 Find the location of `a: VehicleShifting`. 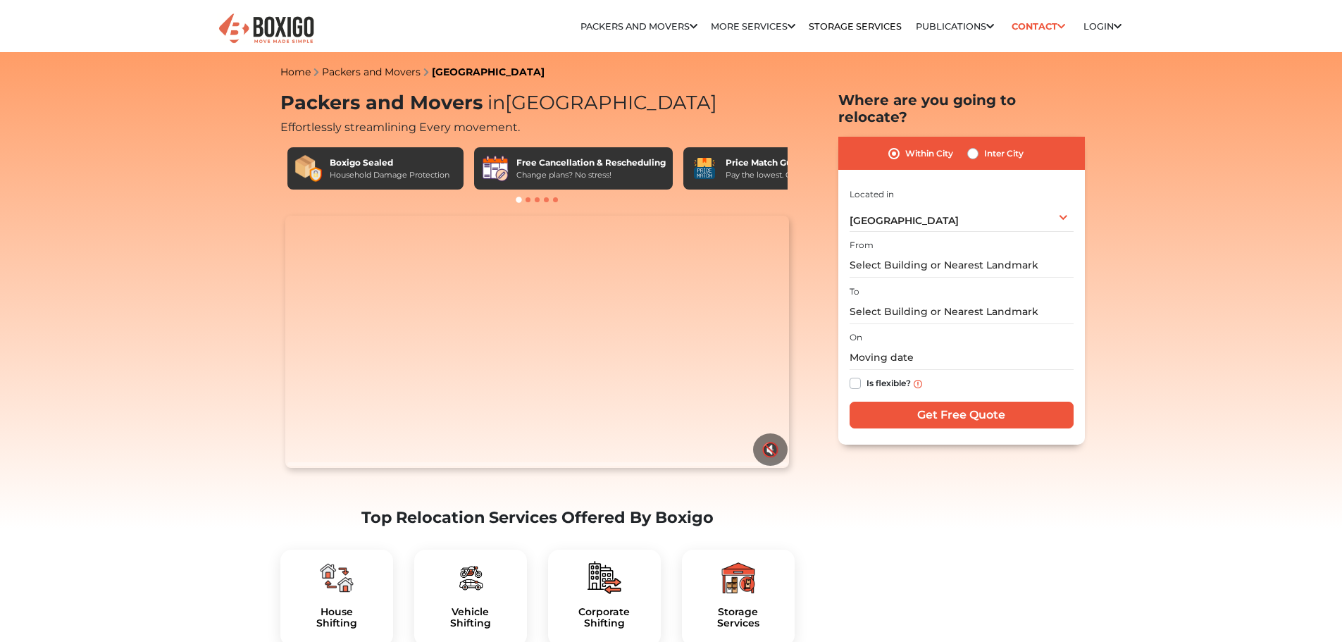

a: VehicleShifting is located at coordinates (471, 618).